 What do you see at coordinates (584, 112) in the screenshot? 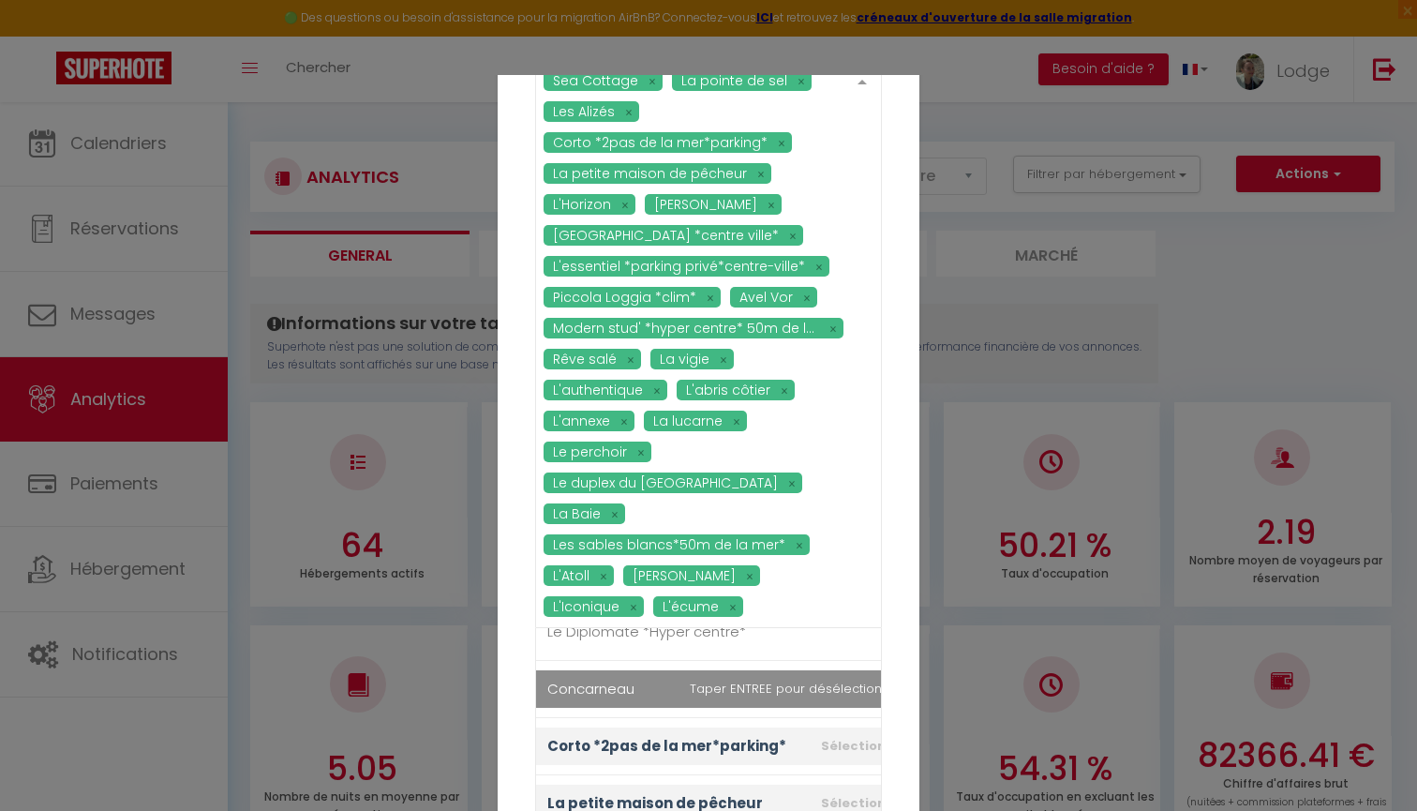
I see `span: Les Alizés` at bounding box center [584, 112].